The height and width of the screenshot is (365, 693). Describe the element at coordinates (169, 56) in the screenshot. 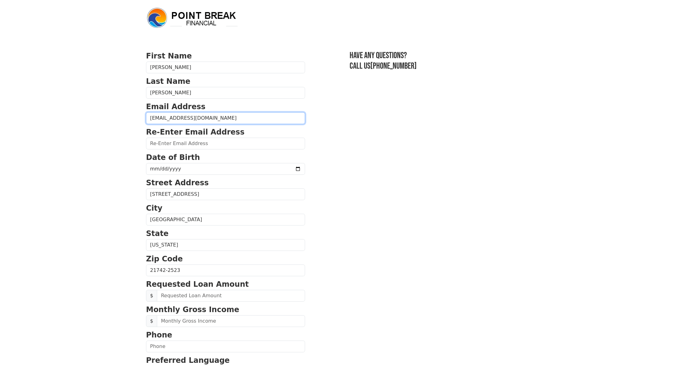

I see `strong: First Name` at that location.